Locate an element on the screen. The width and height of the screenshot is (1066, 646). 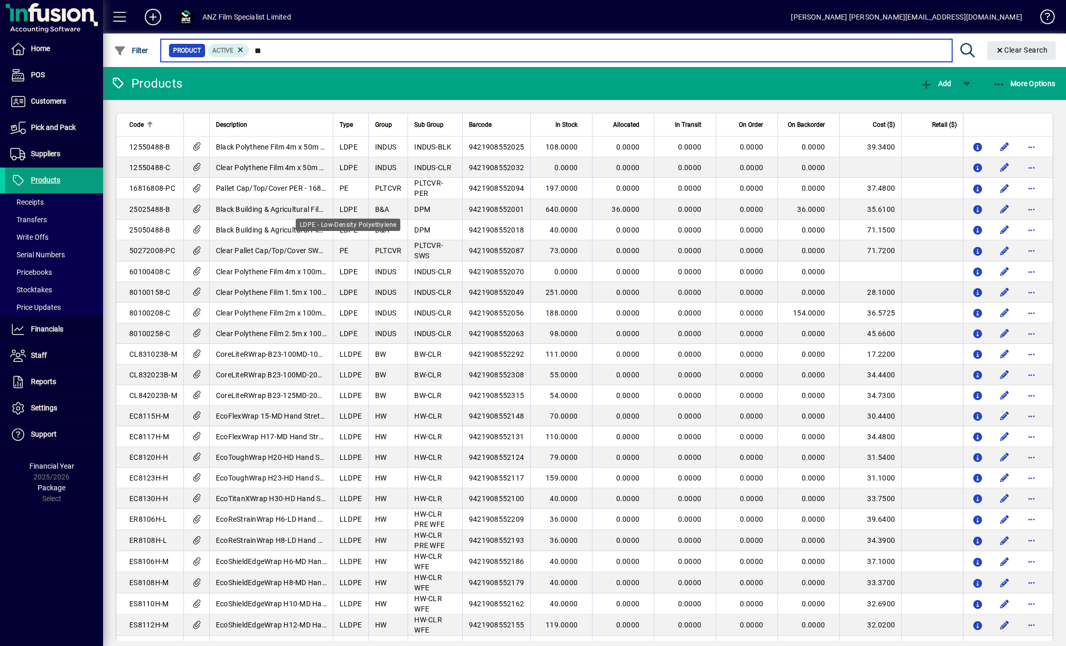
span: Support is located at coordinates (44, 434).